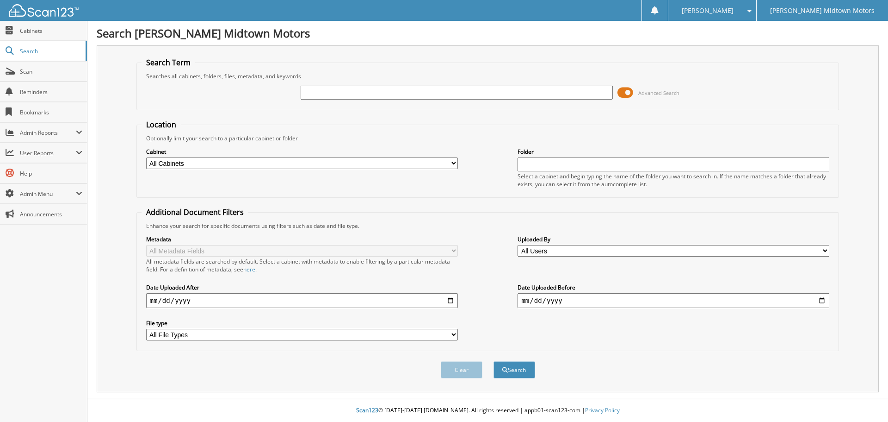  What do you see at coordinates (302, 300) in the screenshot?
I see `input: start` at bounding box center [302, 300].